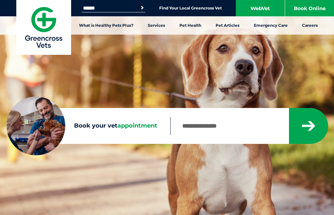 The image size is (334, 215). Describe the element at coordinates (106, 25) in the screenshot. I see `a: What is Healthy Pets Plus?` at that location.